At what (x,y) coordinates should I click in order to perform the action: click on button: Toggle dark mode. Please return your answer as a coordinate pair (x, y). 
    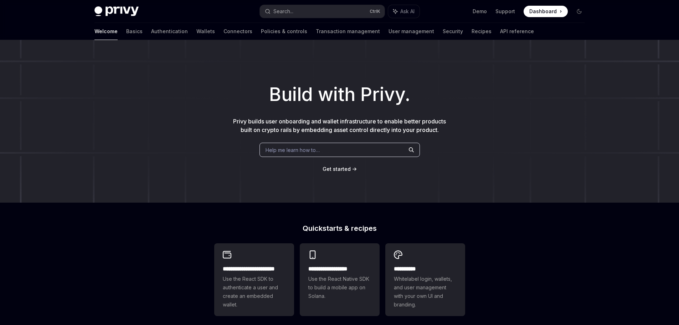
    Looking at the image, I should click on (579, 11).